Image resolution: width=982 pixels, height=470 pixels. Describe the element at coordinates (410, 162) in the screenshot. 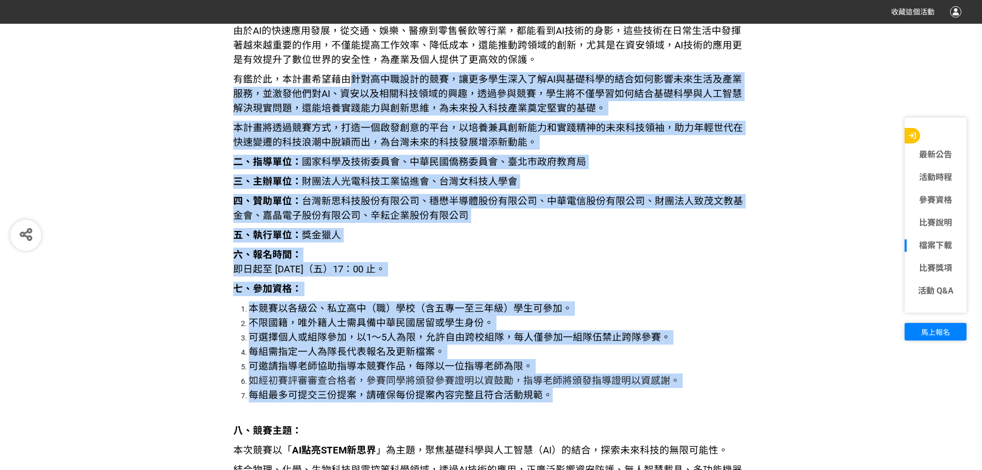

I see `span: 國家科學及技術委員會、中華民國僑務委員會、臺北市政府教育局` at that location.